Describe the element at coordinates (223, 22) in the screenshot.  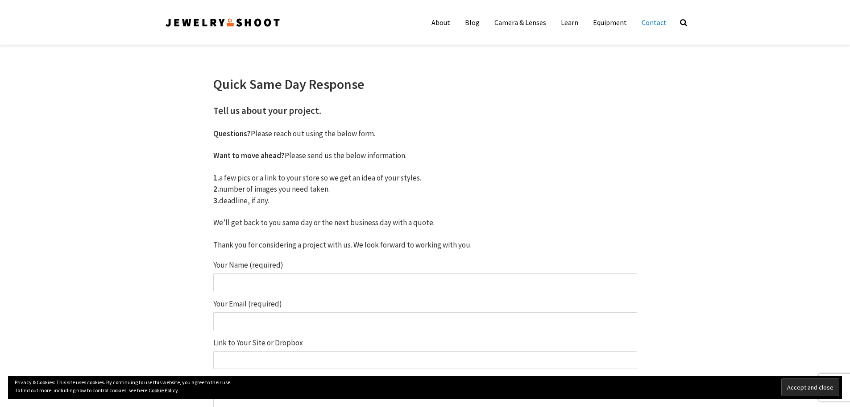
I see `img: Jewelry Photographer Bay Area - San Francisco | Nationwide via Mail` at that location.